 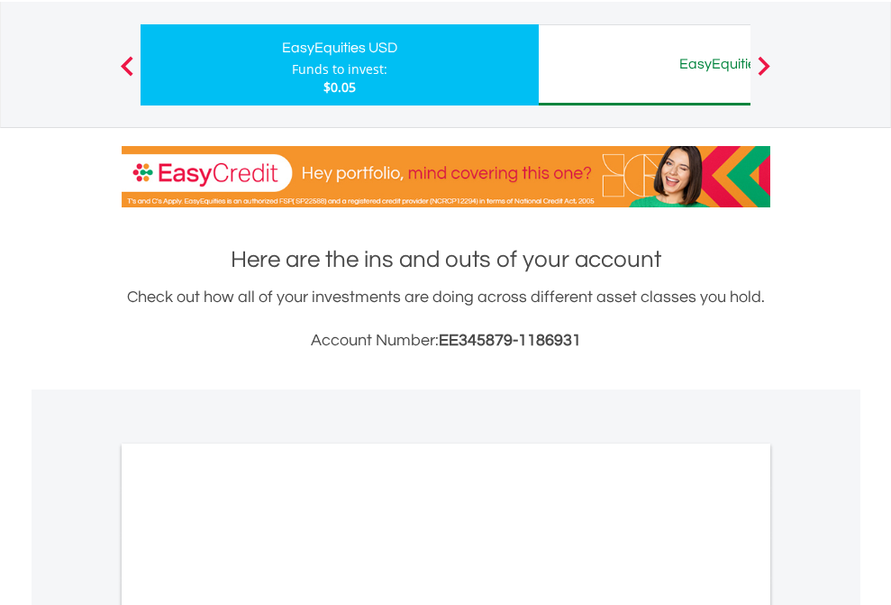 What do you see at coordinates (764, 74) in the screenshot?
I see `button: Next` at bounding box center [764, 74].